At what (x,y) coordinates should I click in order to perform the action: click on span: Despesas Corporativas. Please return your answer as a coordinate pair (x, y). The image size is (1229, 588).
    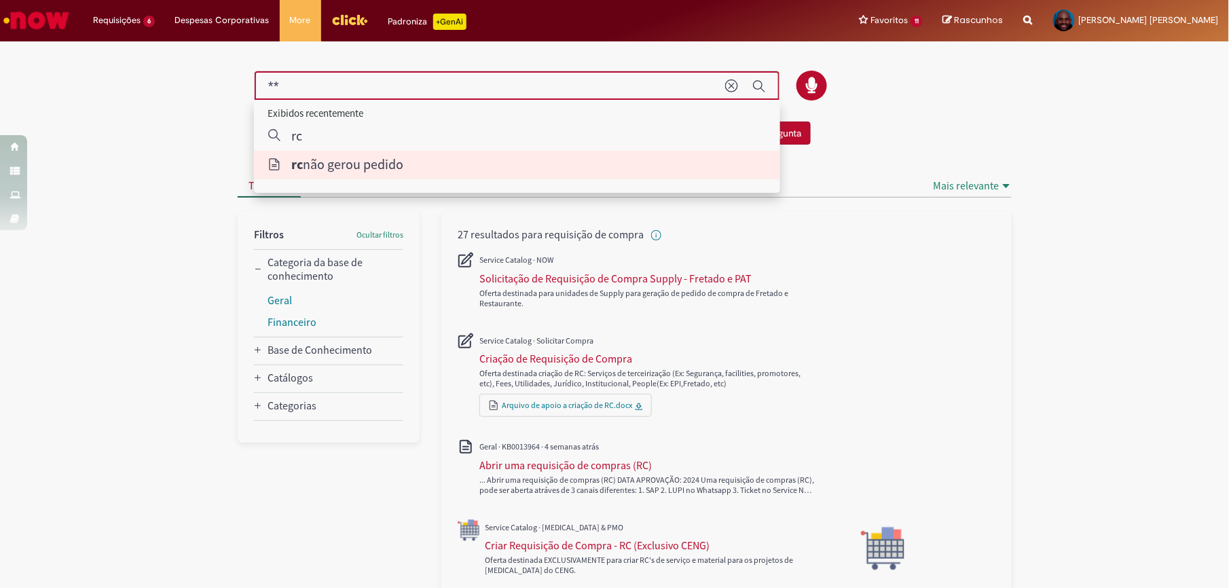
    Looking at the image, I should click on (222, 20).